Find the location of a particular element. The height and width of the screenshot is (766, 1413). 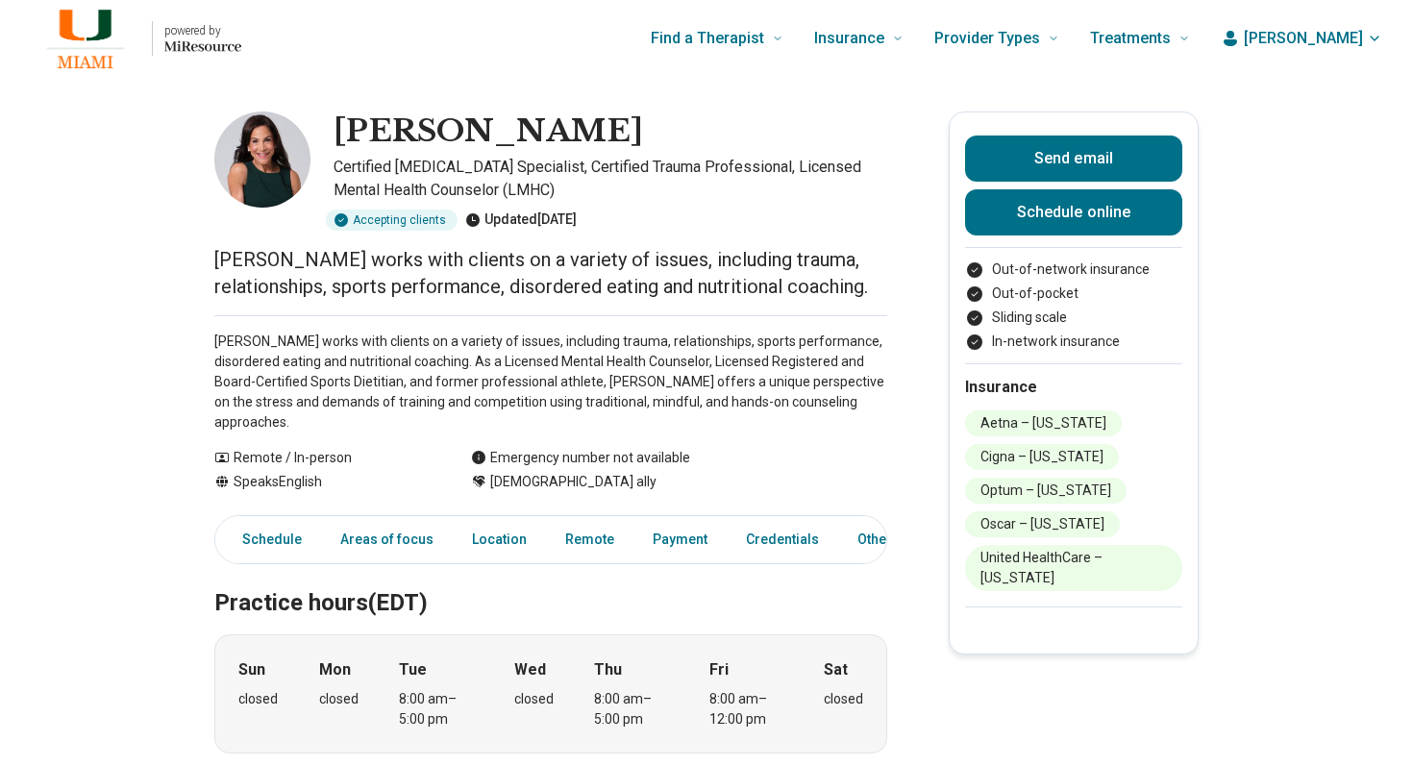

strong: Mon is located at coordinates (334, 670).